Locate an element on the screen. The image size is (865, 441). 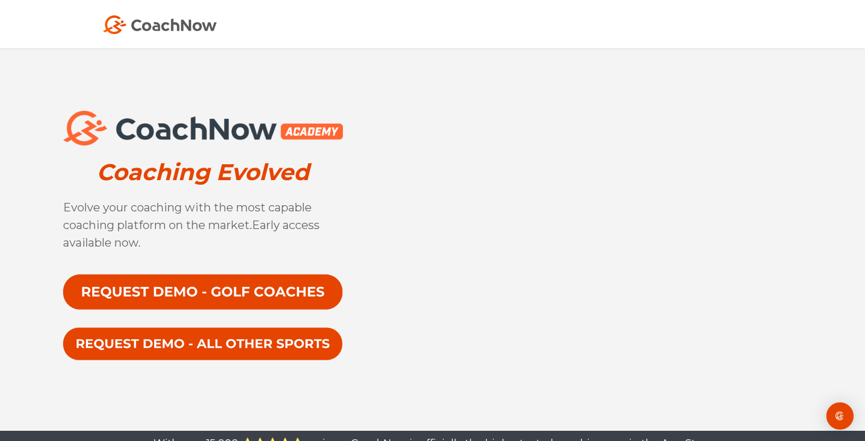
img: Request a CoachNow Academy Demo for All Other Sports is located at coordinates (203, 344).